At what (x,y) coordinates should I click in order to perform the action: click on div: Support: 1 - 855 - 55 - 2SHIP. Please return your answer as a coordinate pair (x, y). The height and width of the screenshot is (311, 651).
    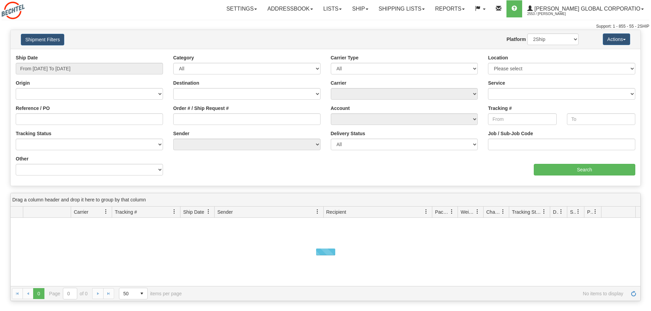
    Looking at the image, I should click on (325, 26).